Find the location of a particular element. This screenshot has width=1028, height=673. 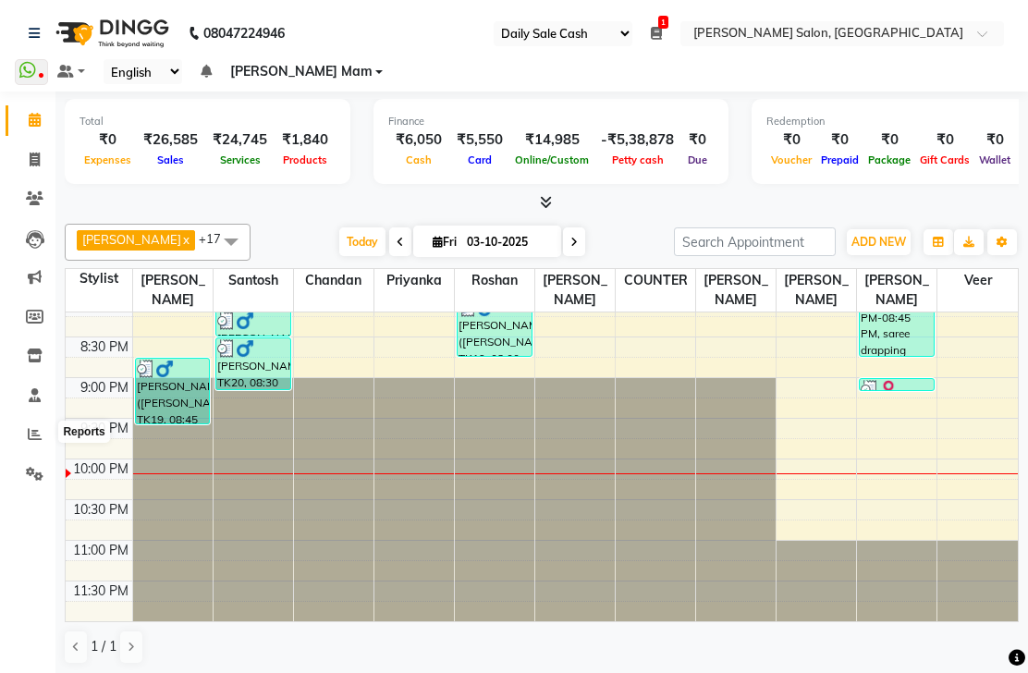

span: Expenses is located at coordinates (107, 160).